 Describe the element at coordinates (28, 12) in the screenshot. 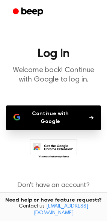

I see `a: Beep` at that location.